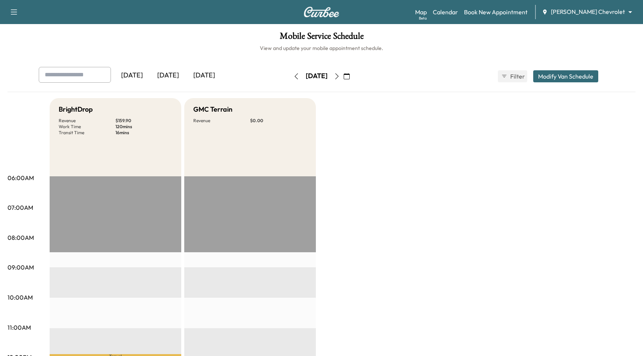  What do you see at coordinates (20, 208) in the screenshot?
I see `p: 07:00AM` at bounding box center [20, 208].